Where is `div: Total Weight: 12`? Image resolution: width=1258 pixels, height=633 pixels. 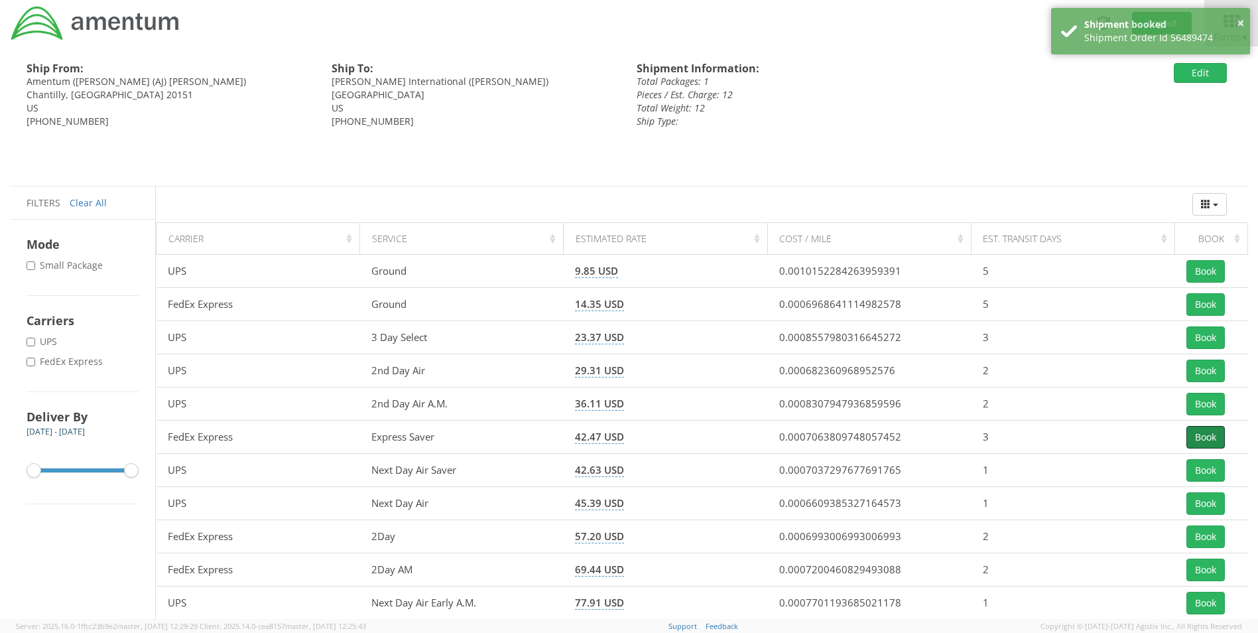 div: Total Weight: 12 is located at coordinates (830, 108).